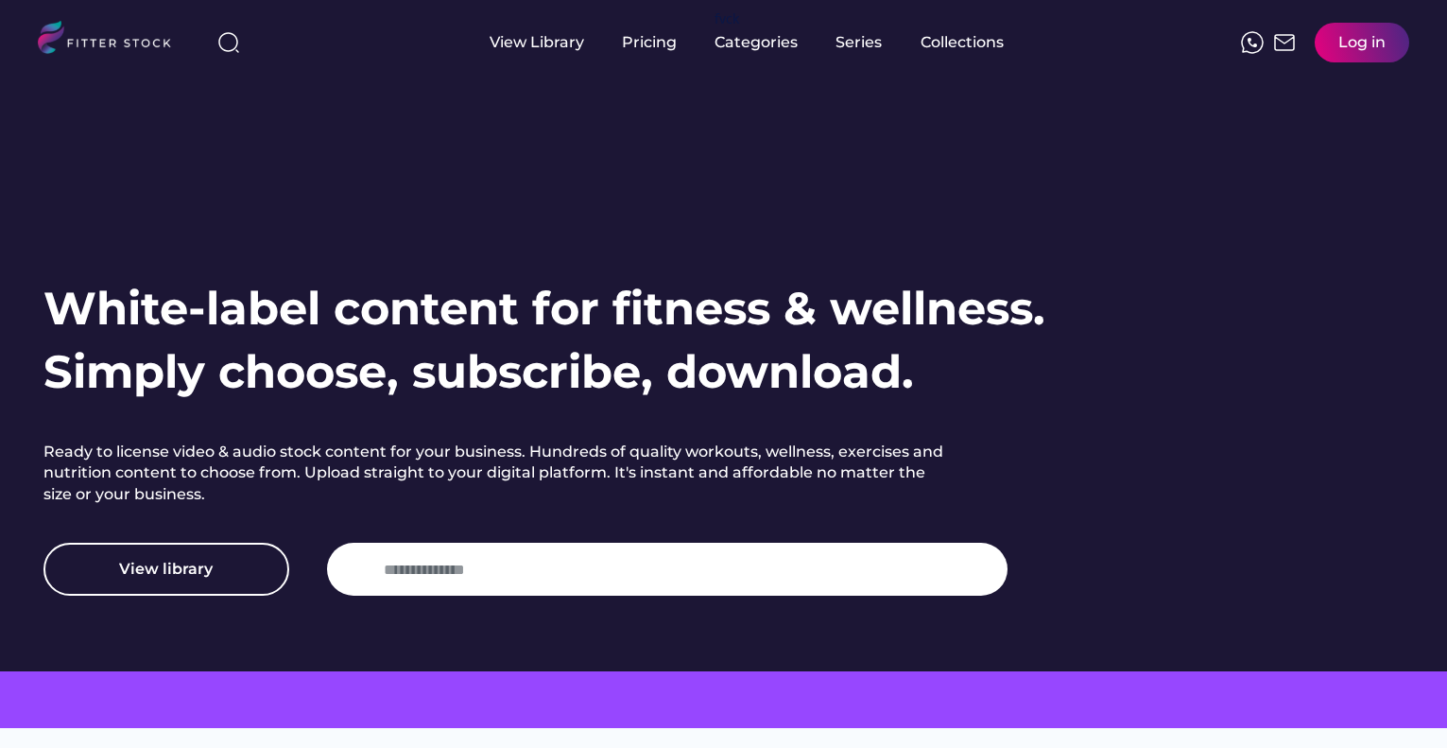 Image resolution: width=1447 pixels, height=748 pixels. I want to click on div: Log in, so click(1362, 43).